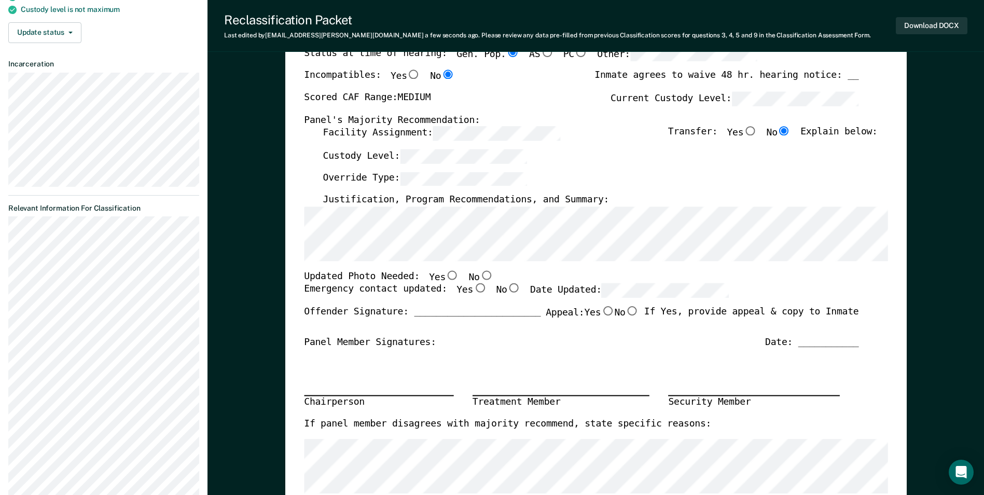 The image size is (984, 495). What do you see at coordinates (110, 9) in the screenshot?
I see `div: Custody level is not` at bounding box center [110, 9].